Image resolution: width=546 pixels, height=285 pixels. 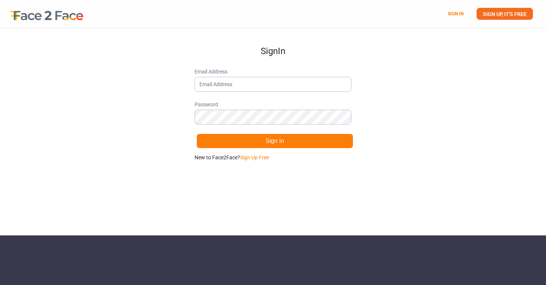 What do you see at coordinates (455, 14) in the screenshot?
I see `a: SIGN IN` at bounding box center [455, 14].